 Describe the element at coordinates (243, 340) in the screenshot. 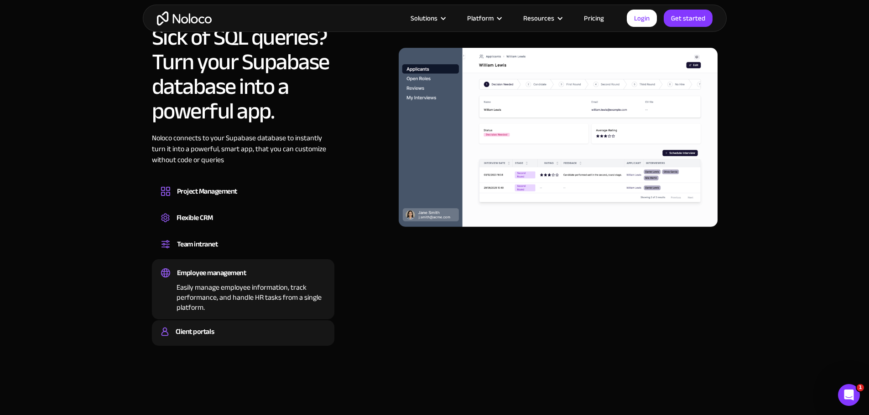

I see `div: Build a secure, fully-branded, and personalized client portal that lets your customers self-serve.` at that location.